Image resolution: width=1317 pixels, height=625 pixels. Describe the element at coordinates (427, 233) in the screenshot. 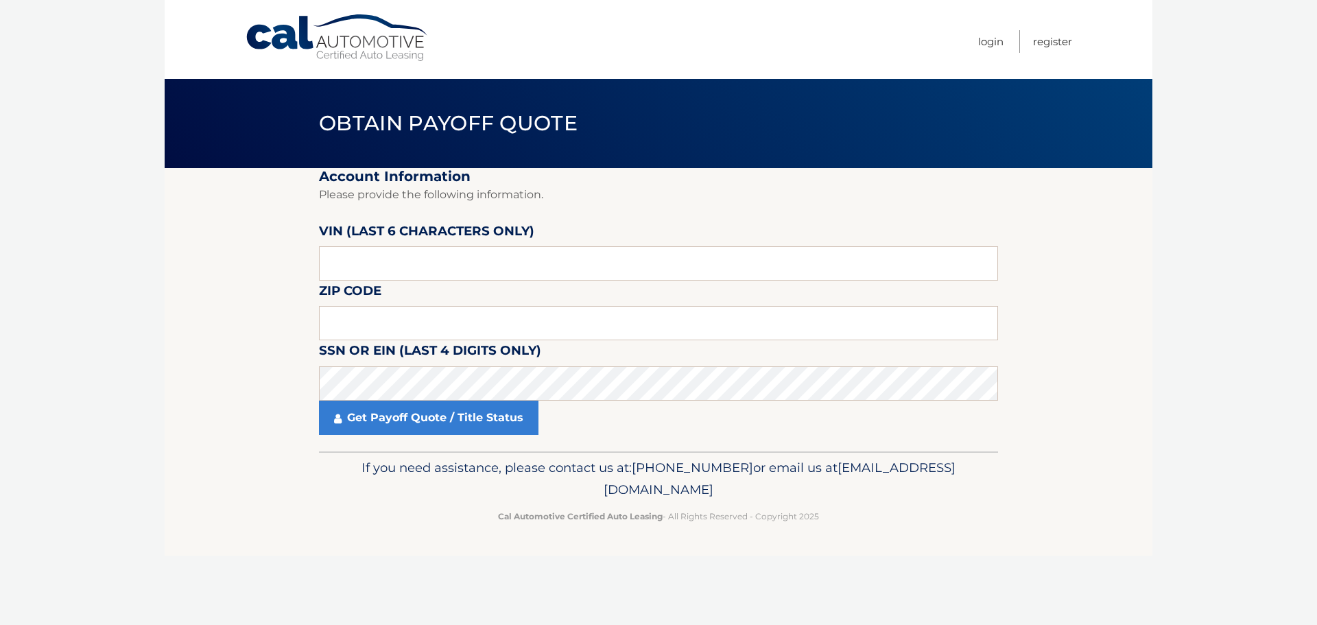

I see `label: VIN (last 6 characters only)` at that location.